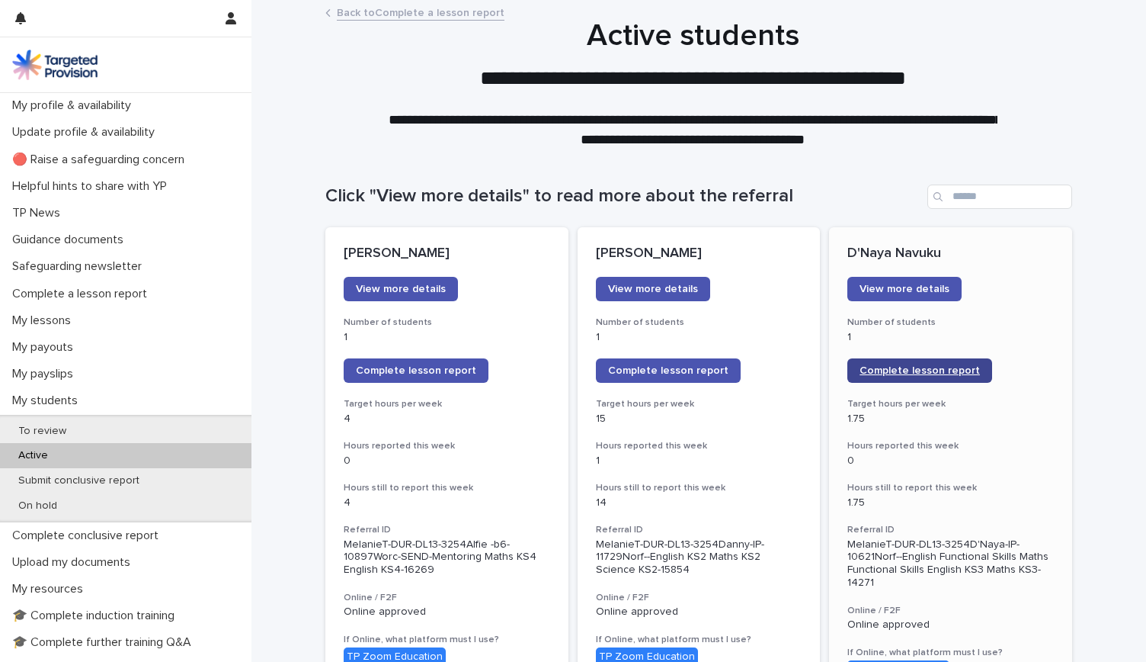  I want to click on p: Update profile & availability, so click(86, 132).